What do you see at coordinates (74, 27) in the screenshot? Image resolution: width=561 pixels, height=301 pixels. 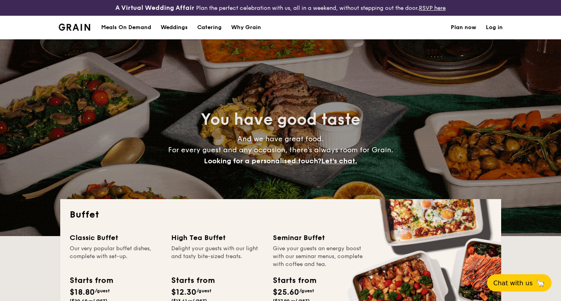 I see `a: Logotype` at bounding box center [74, 27].